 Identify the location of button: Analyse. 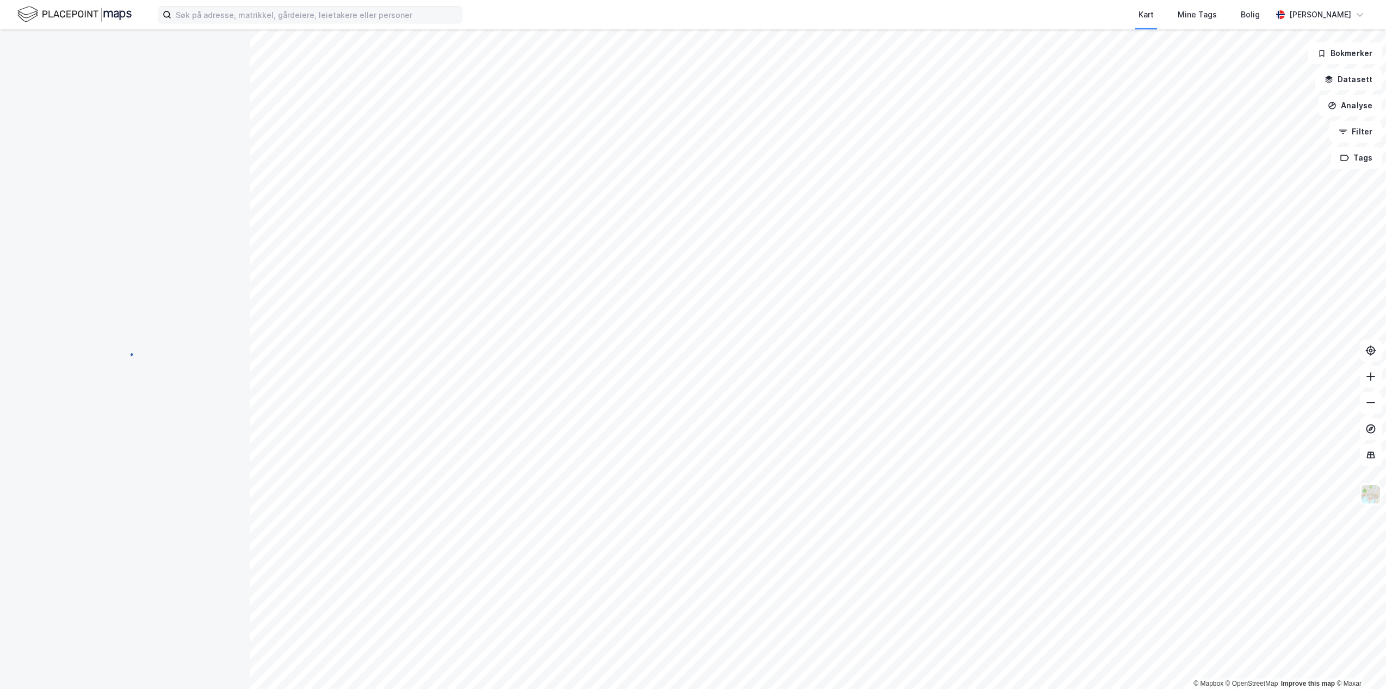
(1350, 106).